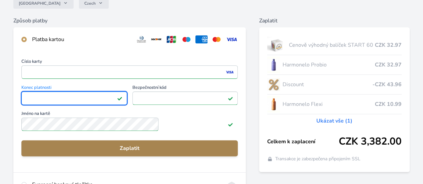 This screenshot has width=423, height=184. What do you see at coordinates (274, 104) in the screenshot?
I see `img: CLEAN_FLEXI_se_stinem_x-hi_(1)-lo.jpg` at bounding box center [274, 104].